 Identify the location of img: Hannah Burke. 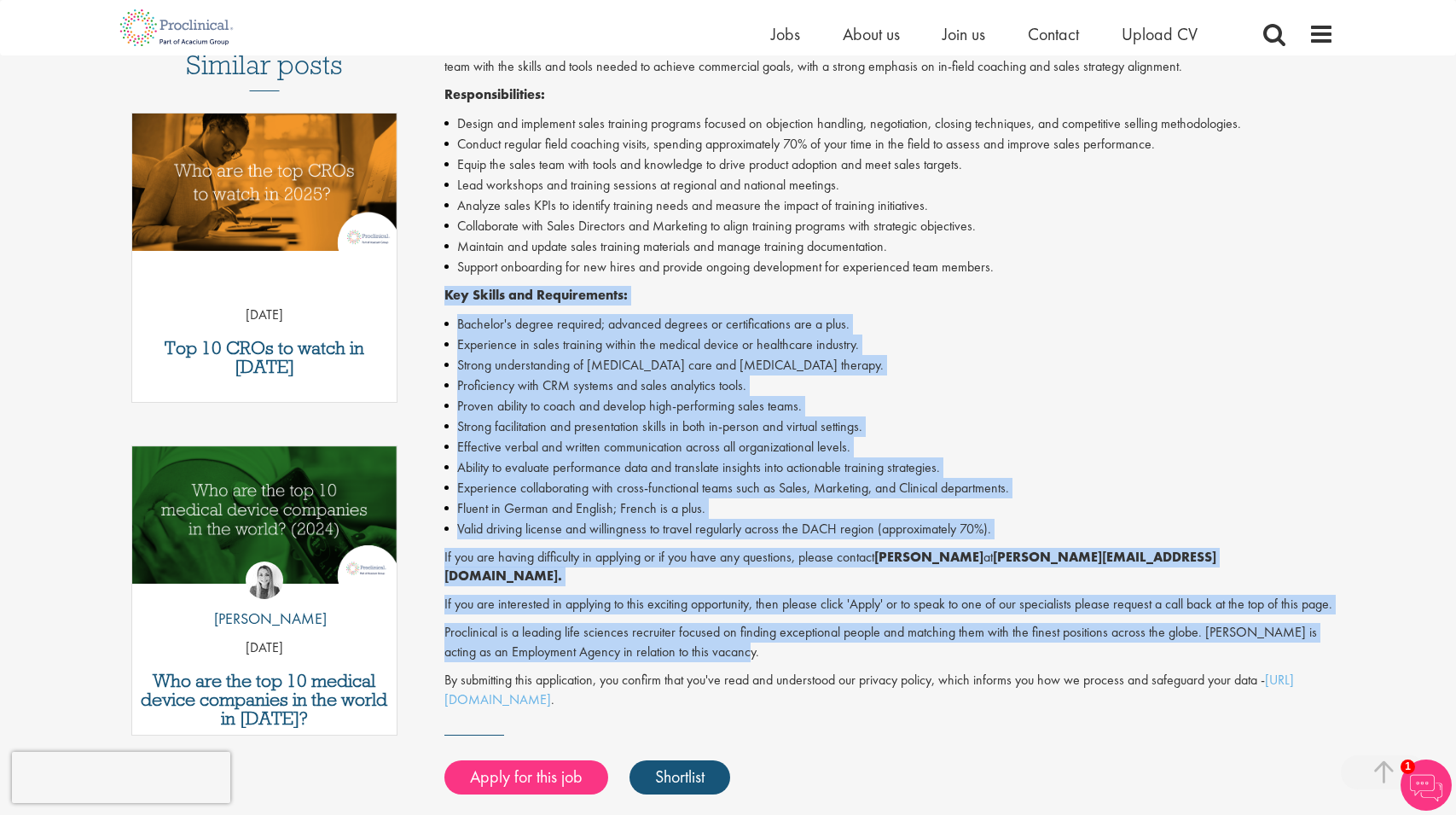
(265, 580).